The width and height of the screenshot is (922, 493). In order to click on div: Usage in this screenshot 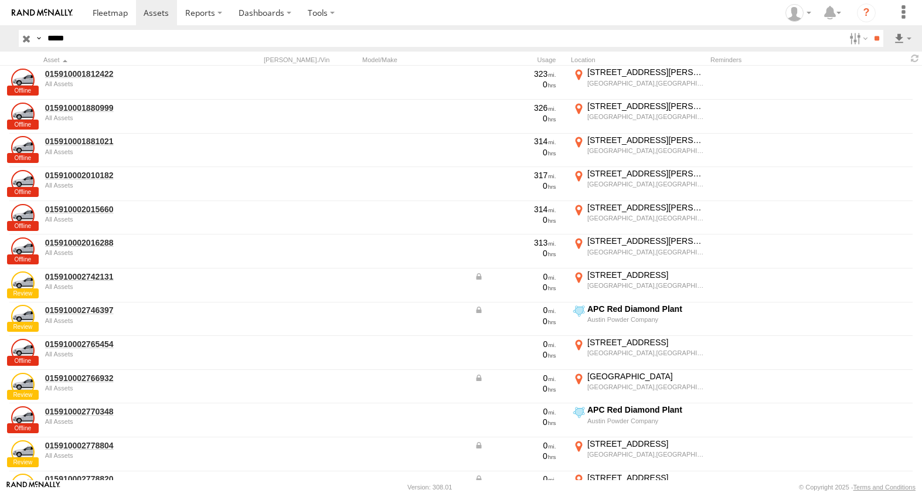, I will do `click(519, 60)`.